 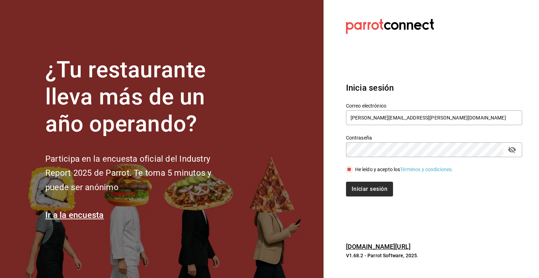 What do you see at coordinates (427, 169) in the screenshot?
I see `a: Términos y condiciones.` at bounding box center [427, 169].